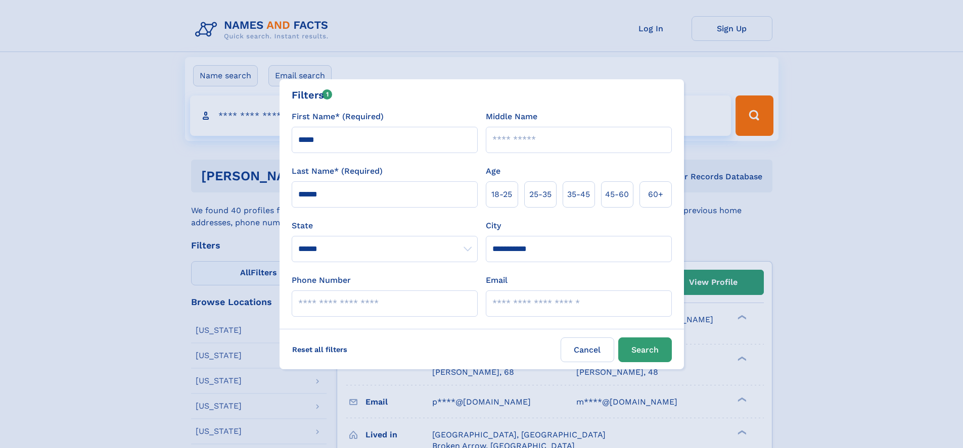  What do you see at coordinates (587, 350) in the screenshot?
I see `label: Cancel` at bounding box center [587, 350].